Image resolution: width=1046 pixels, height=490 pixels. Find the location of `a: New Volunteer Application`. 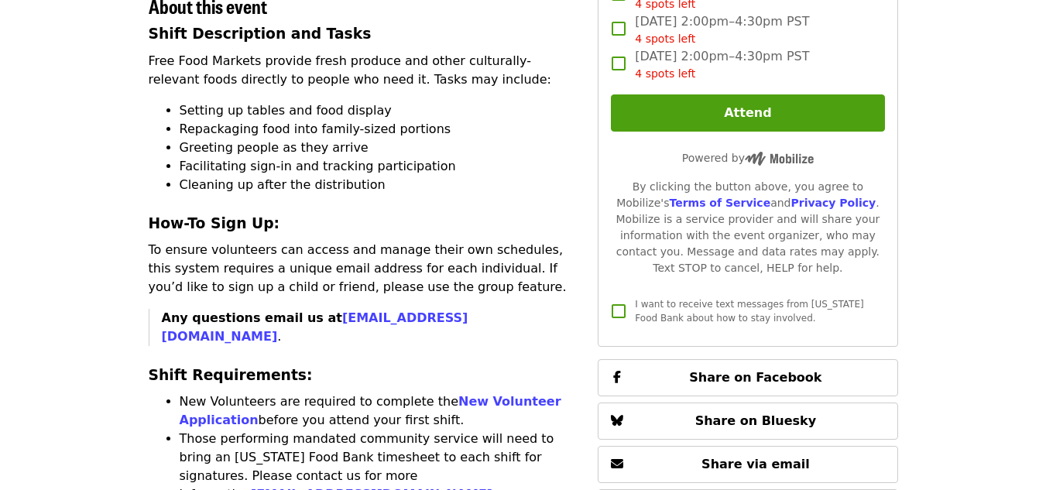

a: New Volunteer Application is located at coordinates (370, 410).